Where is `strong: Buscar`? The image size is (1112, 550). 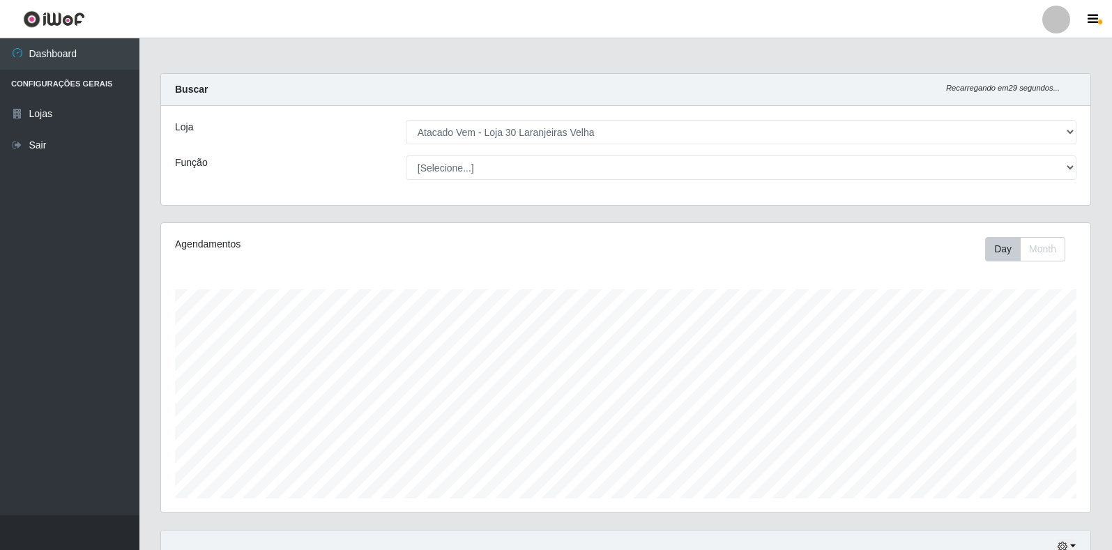 strong: Buscar is located at coordinates (191, 89).